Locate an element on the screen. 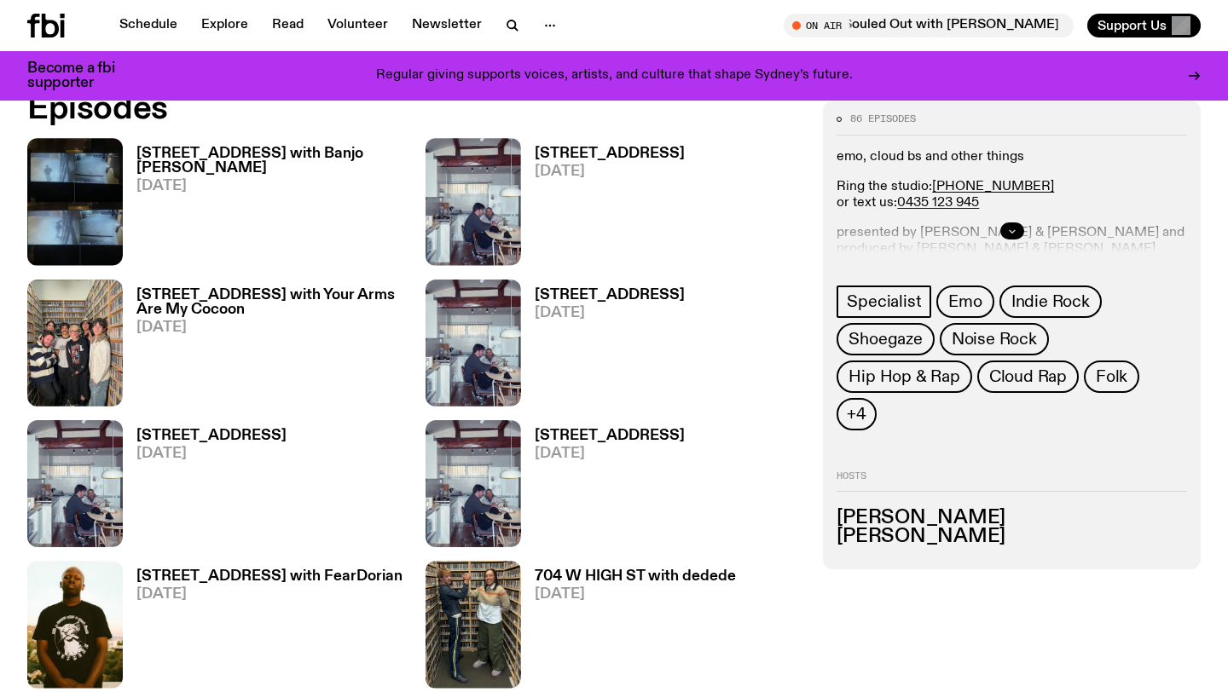  span: Specialist is located at coordinates (883, 302).